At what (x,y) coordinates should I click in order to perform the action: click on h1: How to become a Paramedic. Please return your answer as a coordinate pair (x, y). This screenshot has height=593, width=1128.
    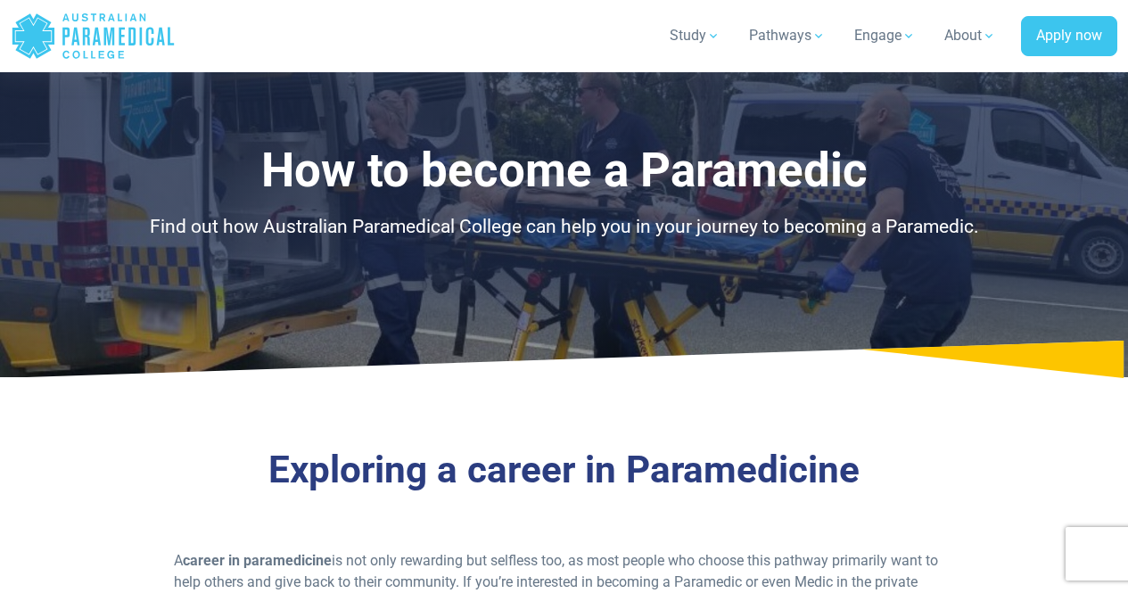
    Looking at the image, I should click on (564, 170).